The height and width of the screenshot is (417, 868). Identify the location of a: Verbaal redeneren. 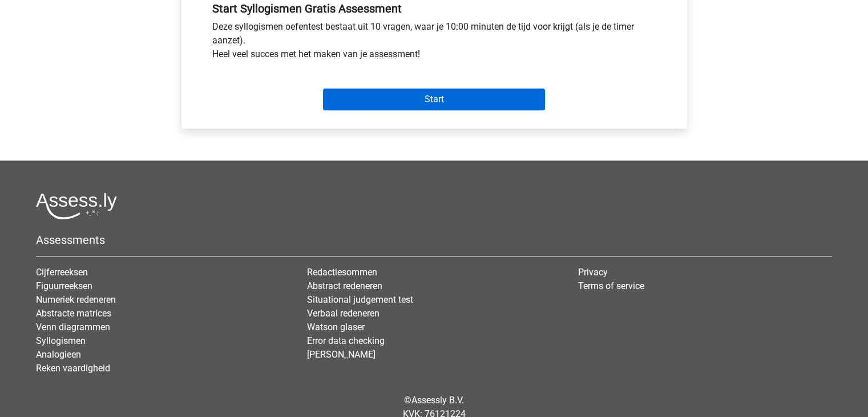
(343, 313).